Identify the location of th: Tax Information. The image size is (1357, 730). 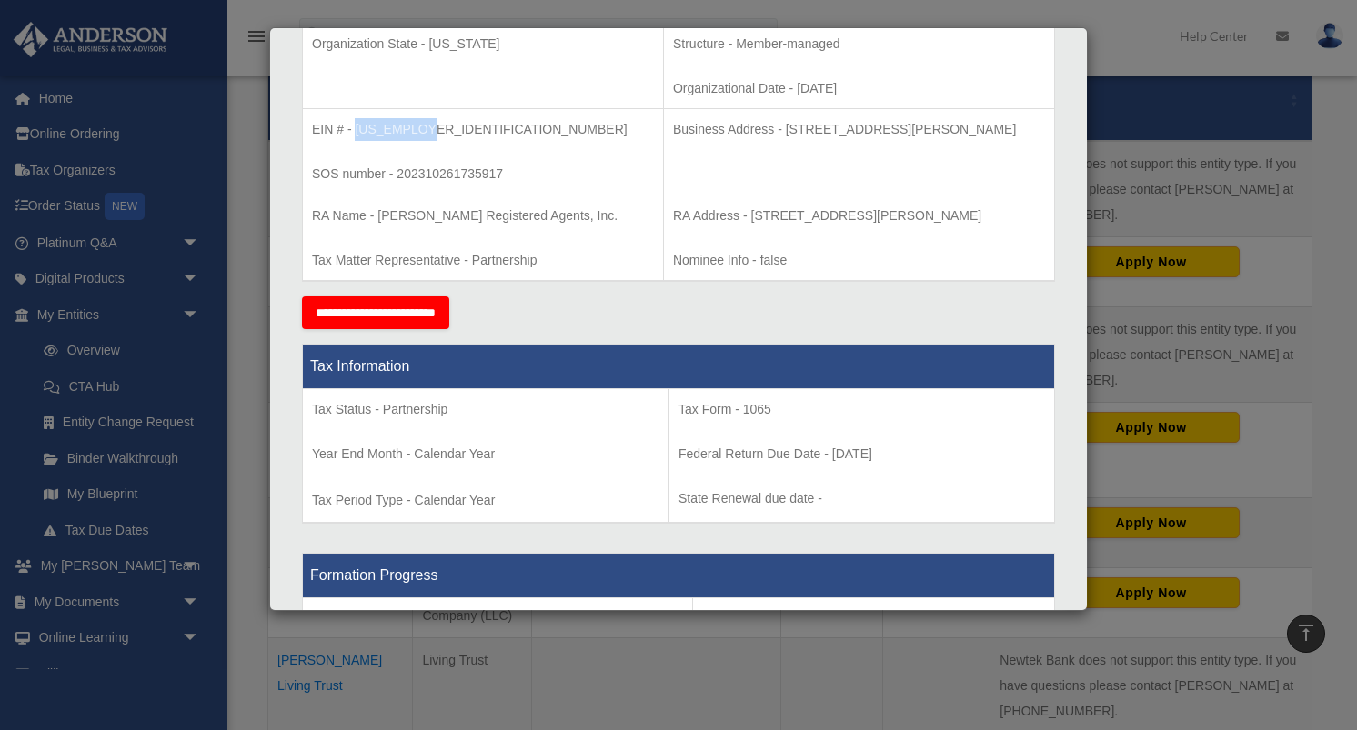
(678, 366).